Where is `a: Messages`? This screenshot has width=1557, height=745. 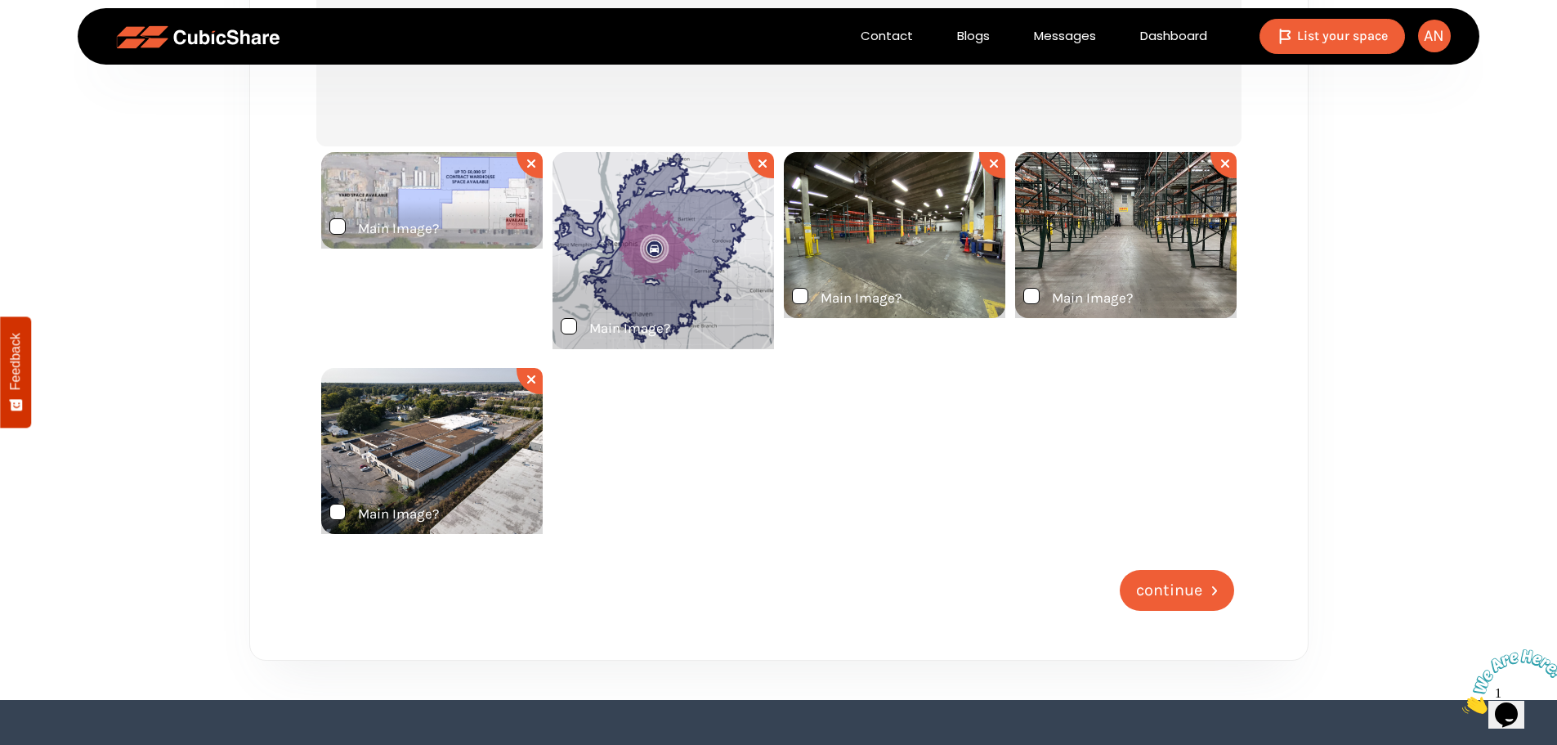 a: Messages is located at coordinates (1065, 36).